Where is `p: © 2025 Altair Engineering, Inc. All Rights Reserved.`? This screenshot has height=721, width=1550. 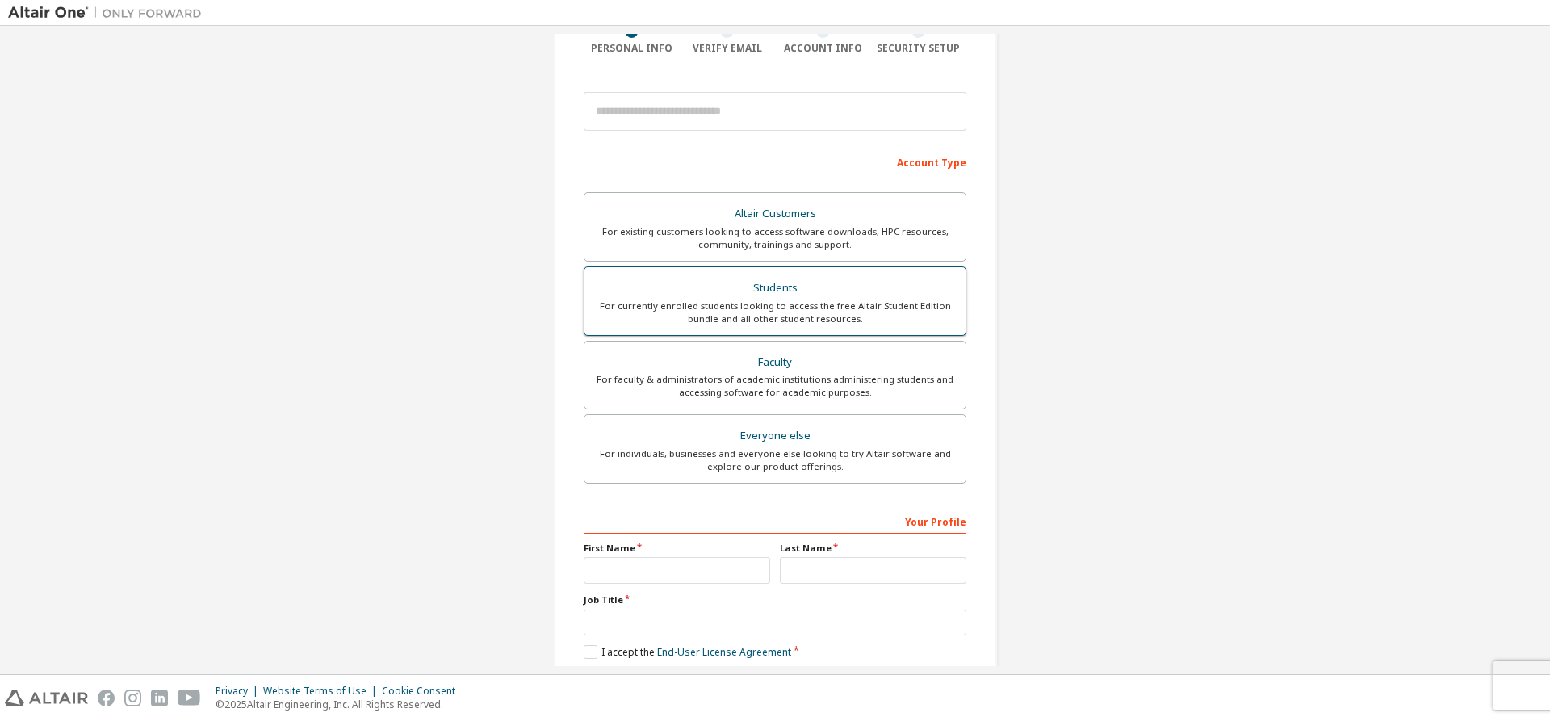
p: © 2025 Altair Engineering, Inc. All Rights Reserved. is located at coordinates (340, 704).